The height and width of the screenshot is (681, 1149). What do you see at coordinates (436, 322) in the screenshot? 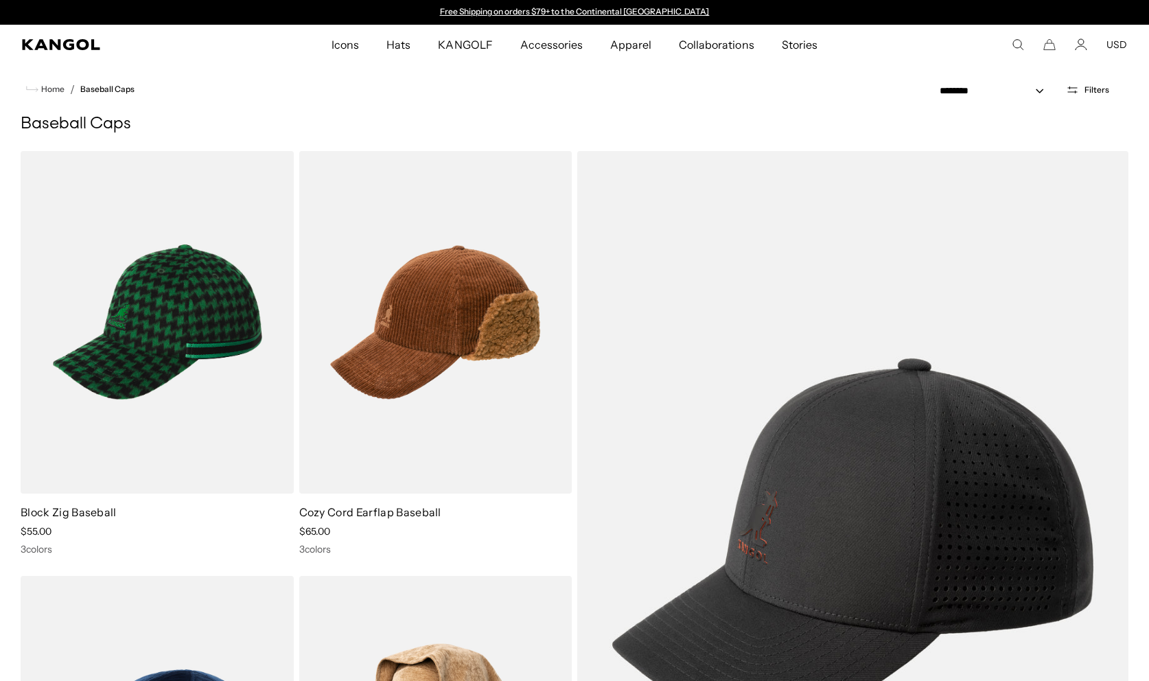
I see `img: Cozy Cord Earflap Baseball` at bounding box center [436, 322].